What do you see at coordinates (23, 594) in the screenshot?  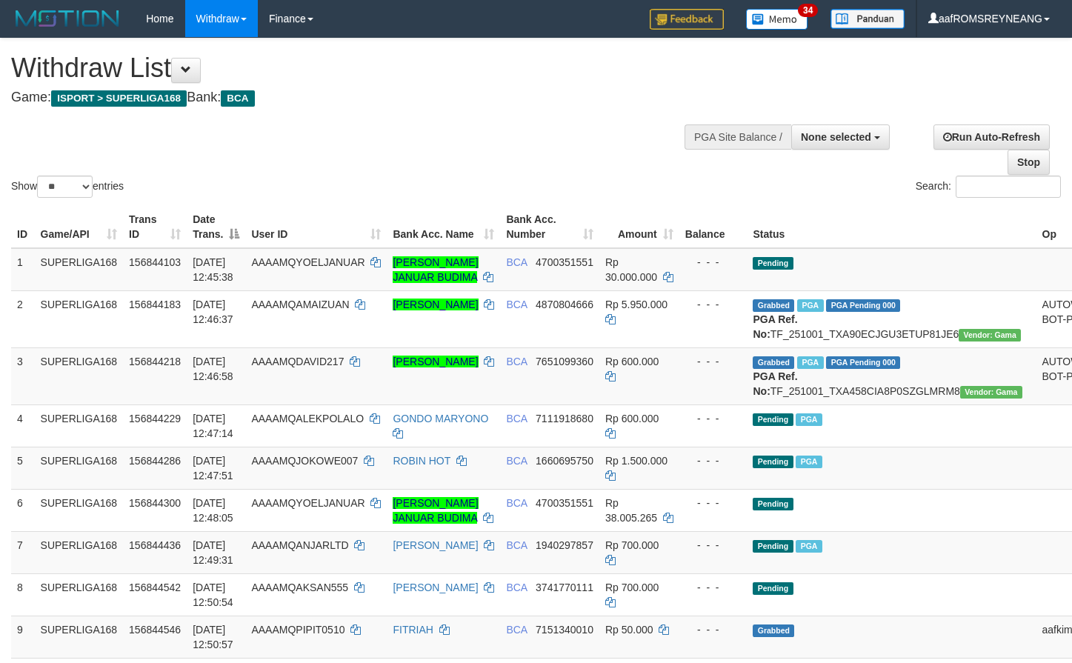 I see `td: 8` at bounding box center [23, 594].